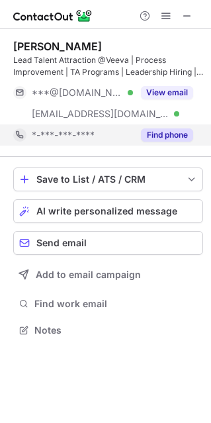 The width and height of the screenshot is (211, 423). What do you see at coordinates (108, 211) in the screenshot?
I see `button: AI write personalized message` at bounding box center [108, 211].